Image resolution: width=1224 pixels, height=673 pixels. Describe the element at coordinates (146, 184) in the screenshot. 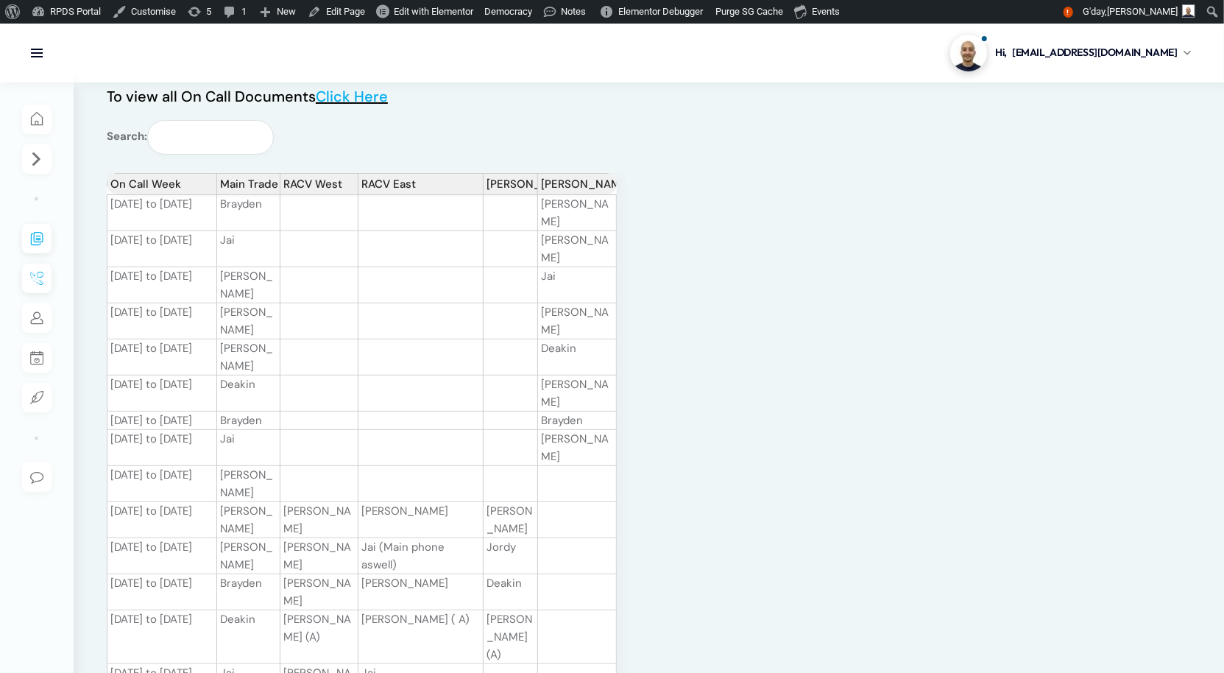

I see `span: On Call Week` at that location.